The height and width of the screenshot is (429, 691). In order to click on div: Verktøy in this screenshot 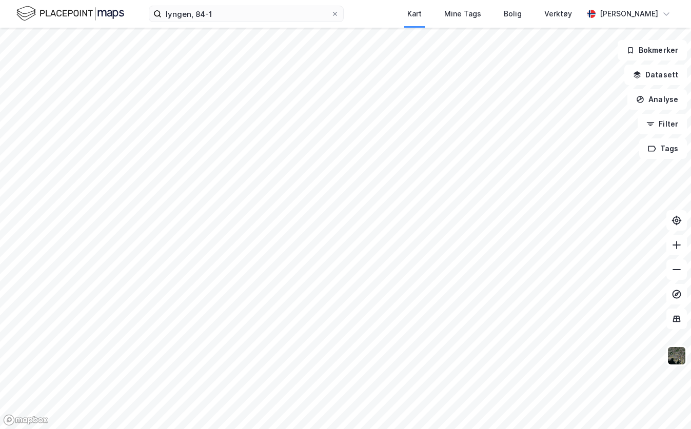, I will do `click(558, 14)`.